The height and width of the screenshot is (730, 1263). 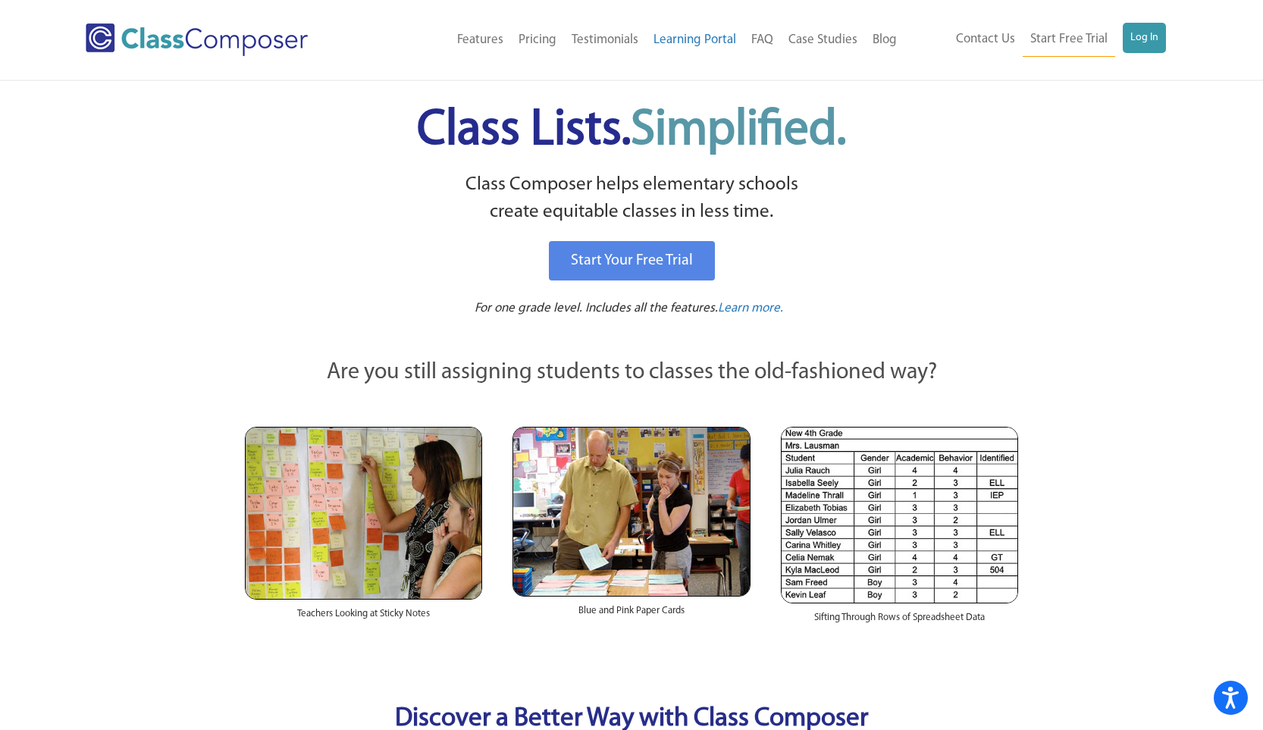 I want to click on a: Start Your Free Trial, so click(x=631, y=261).